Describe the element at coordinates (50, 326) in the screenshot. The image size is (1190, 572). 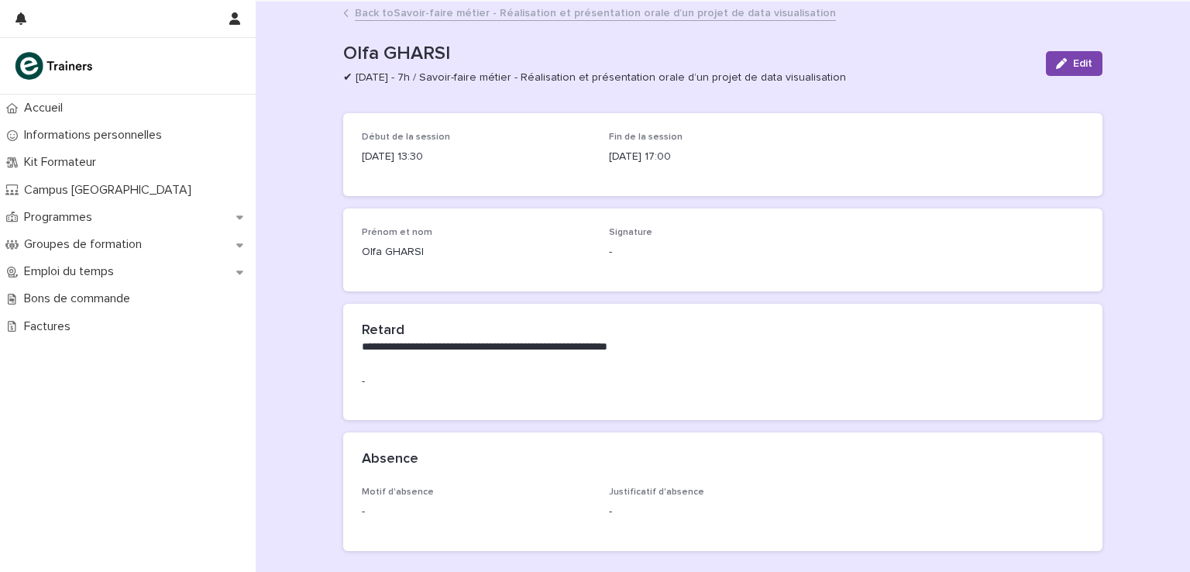
I see `p: Factures` at that location.